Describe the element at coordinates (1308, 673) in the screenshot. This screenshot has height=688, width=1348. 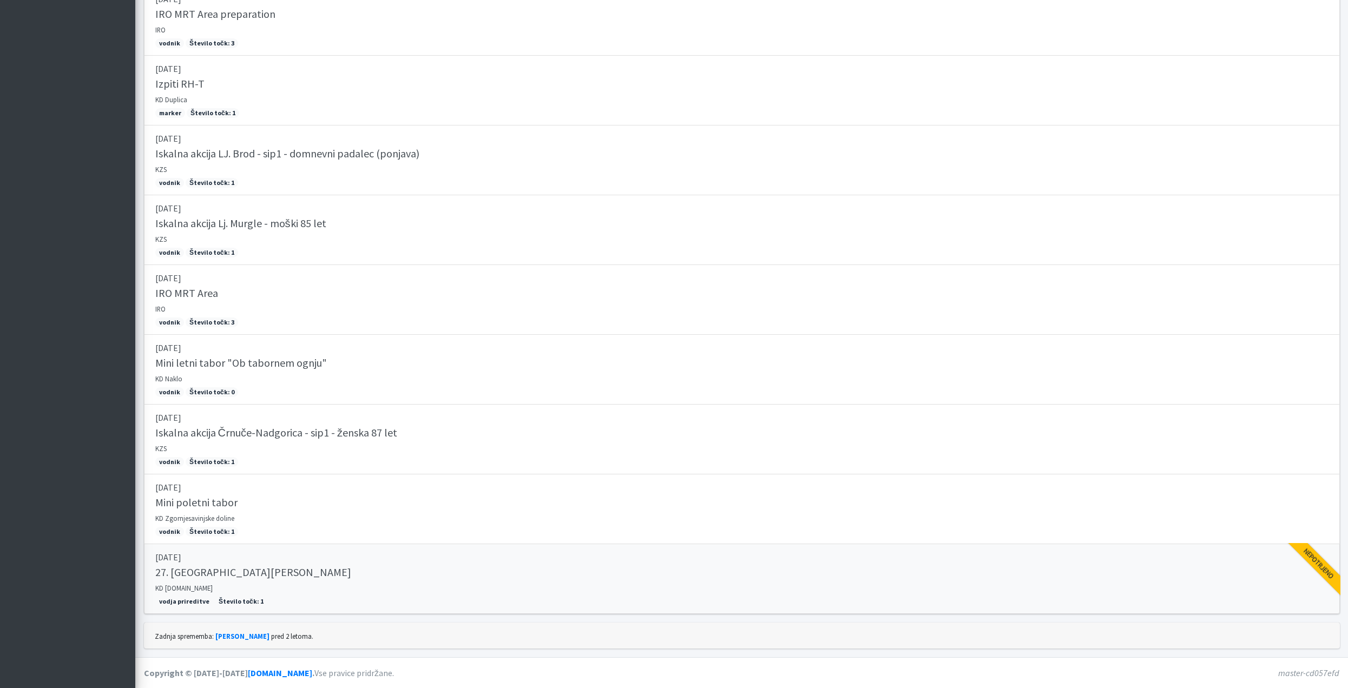
I see `em: master-cd057efd` at that location.